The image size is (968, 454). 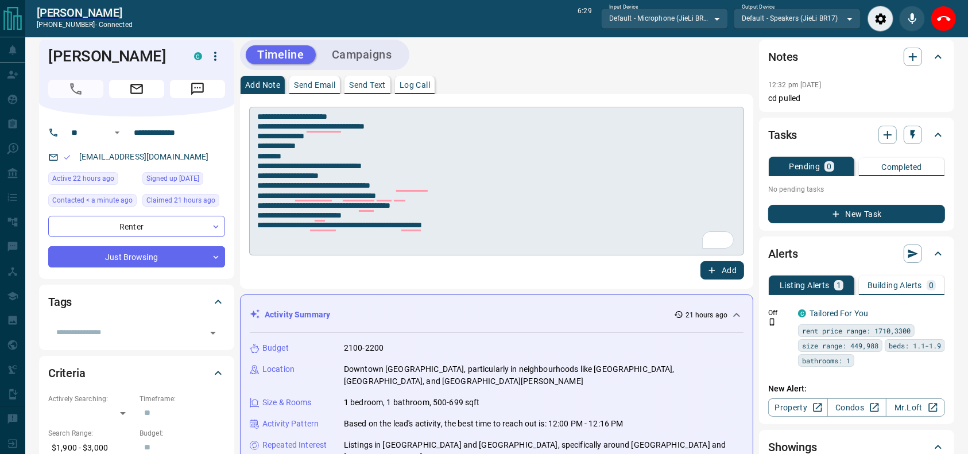 I want to click on h2: Tags, so click(x=60, y=302).